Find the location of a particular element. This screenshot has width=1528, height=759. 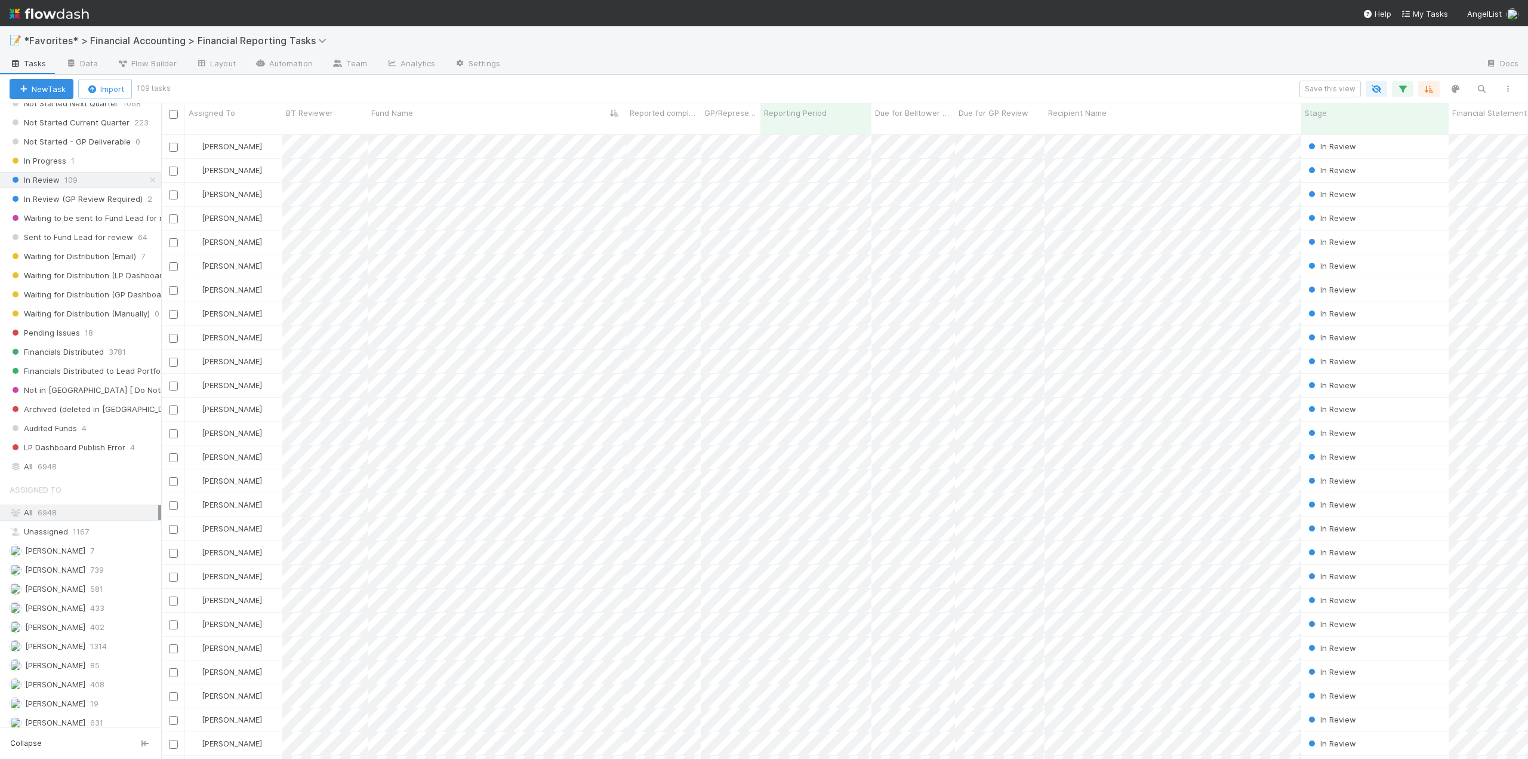

div: Help is located at coordinates (1377, 14).